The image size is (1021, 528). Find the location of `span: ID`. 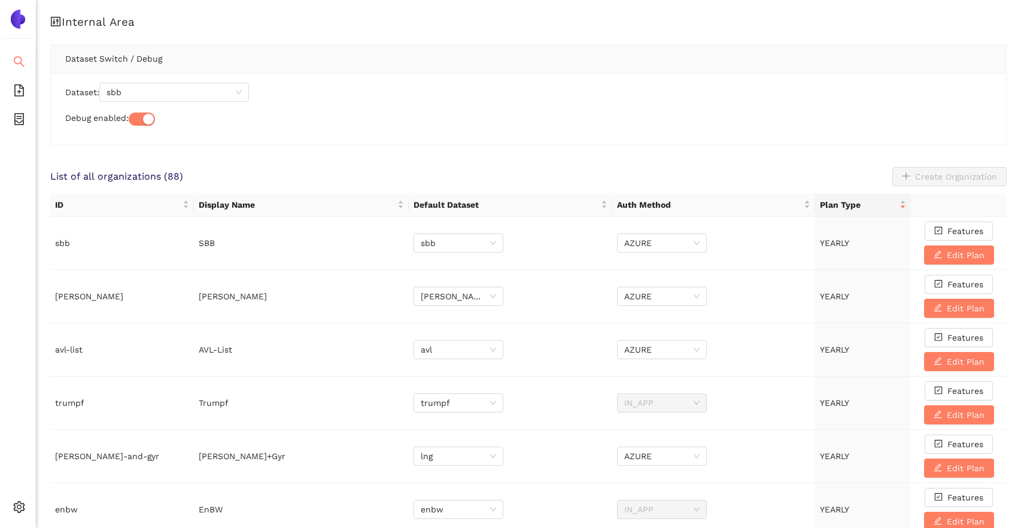

span: ID is located at coordinates (117, 205).